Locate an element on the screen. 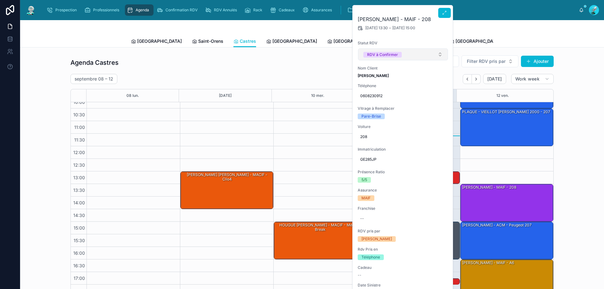  span: 11:30 is located at coordinates (80, 140).